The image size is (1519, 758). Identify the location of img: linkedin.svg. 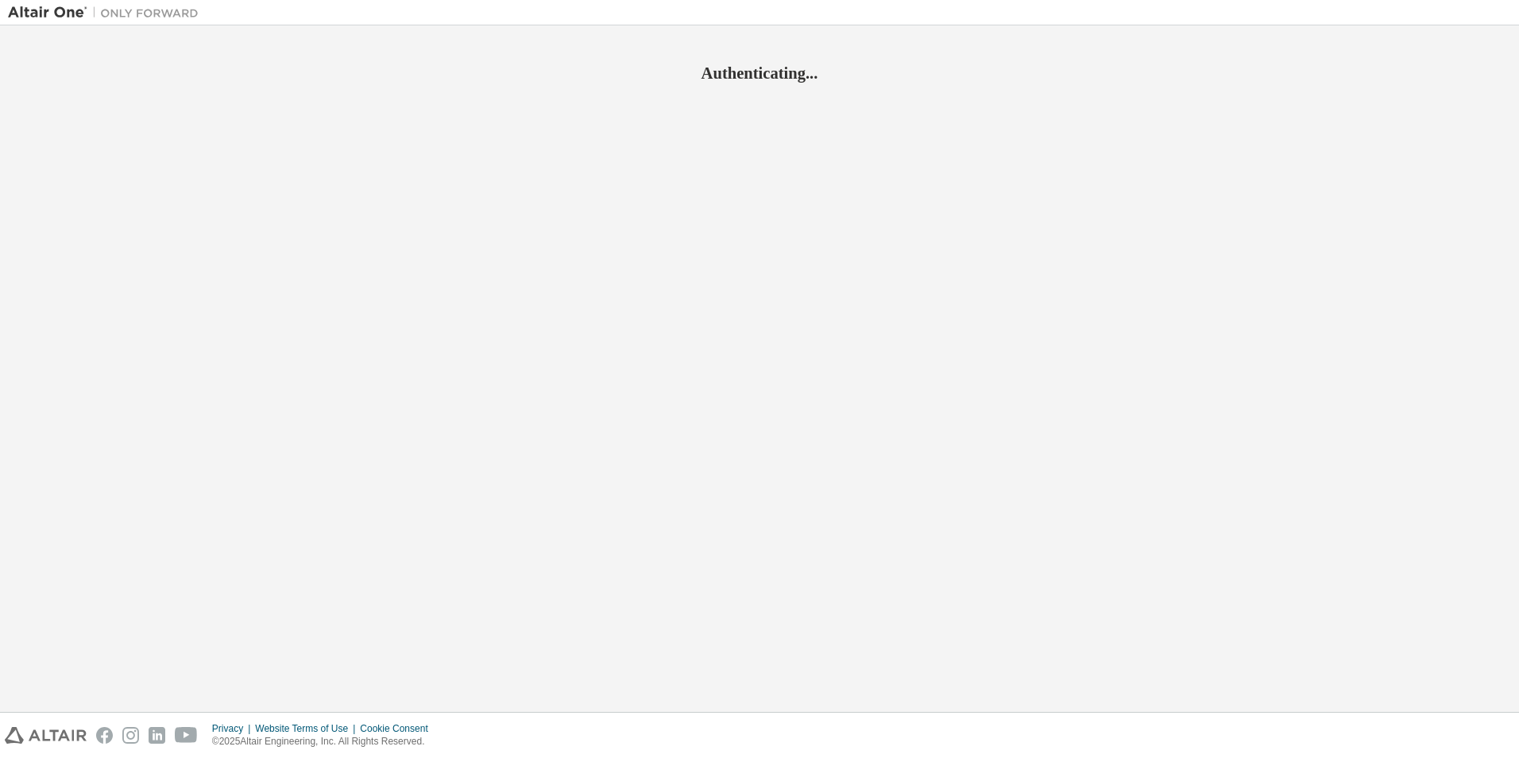
(156, 735).